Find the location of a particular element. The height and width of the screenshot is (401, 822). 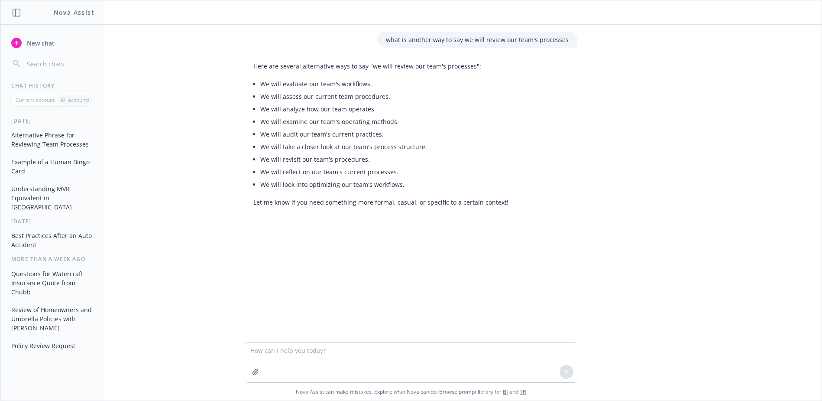

button: Best Practices After an Auto Accident is located at coordinates (52, 240).